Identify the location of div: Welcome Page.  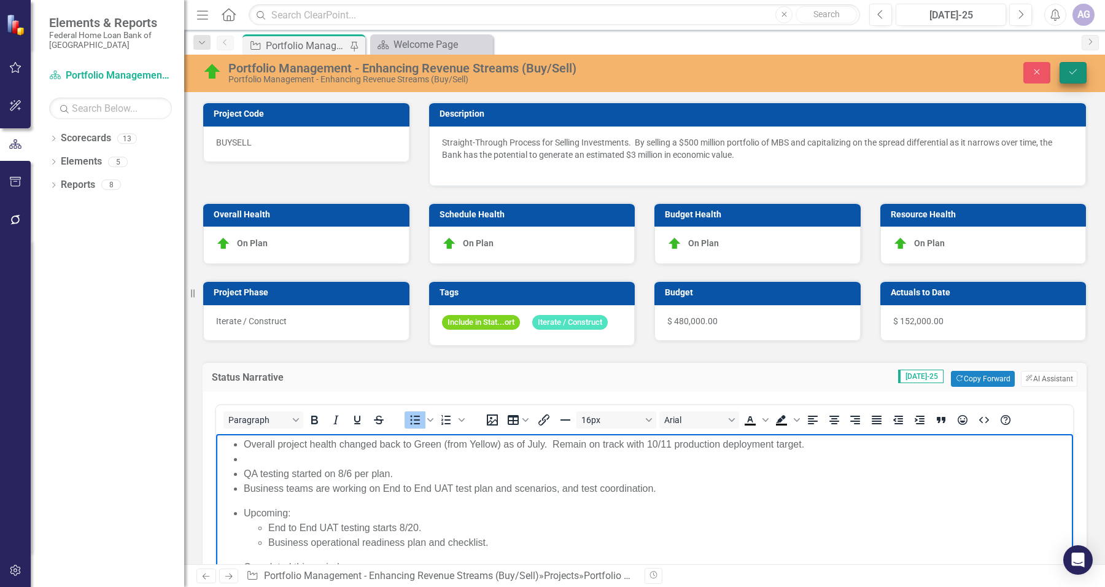
(441, 44).